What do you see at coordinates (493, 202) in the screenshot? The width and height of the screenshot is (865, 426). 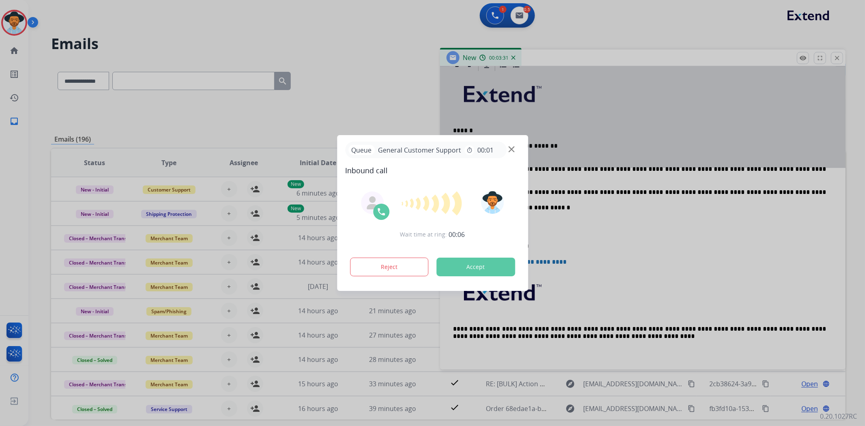 I see `img: avatar` at bounding box center [493, 202].